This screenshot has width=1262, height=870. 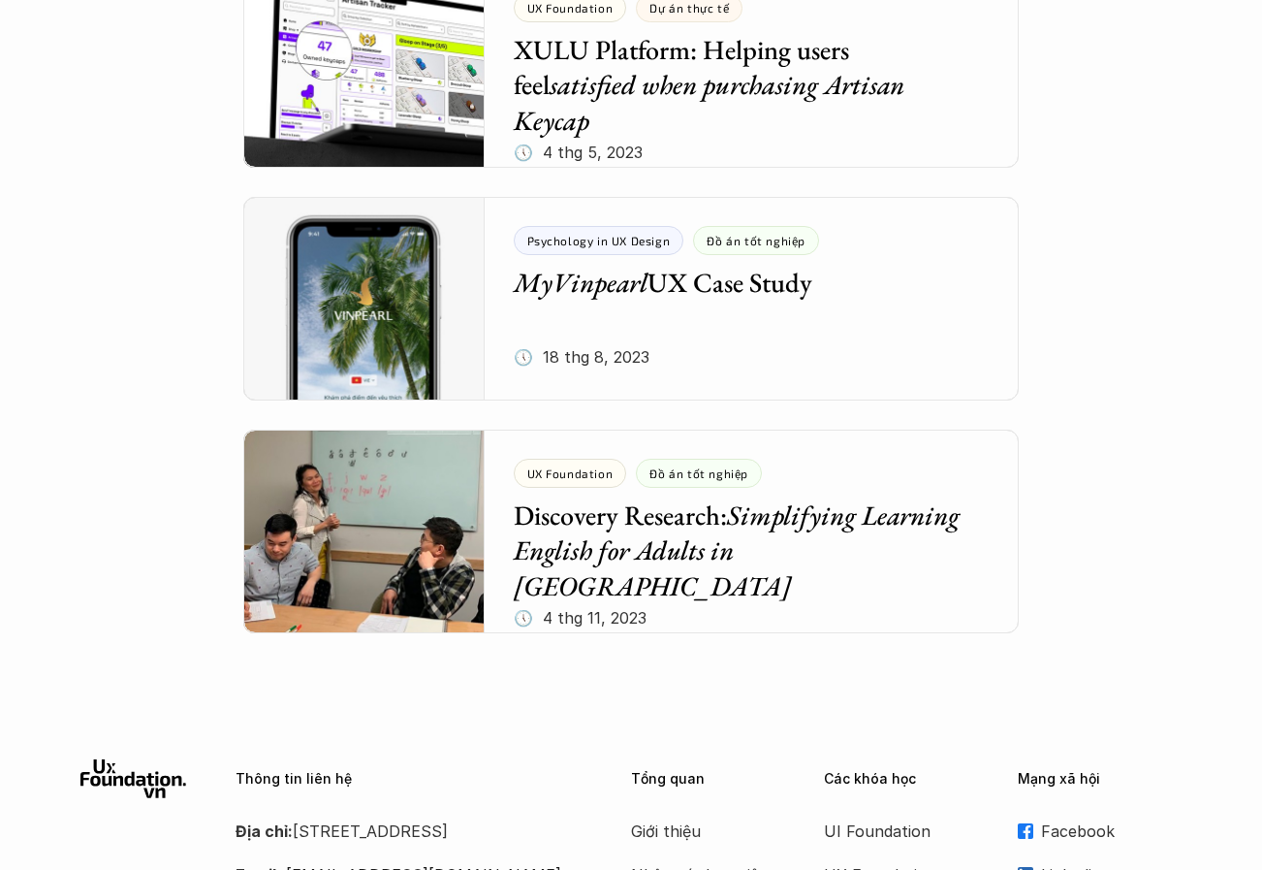 What do you see at coordinates (1111, 831) in the screenshot?
I see `p: Facebook` at bounding box center [1111, 831].